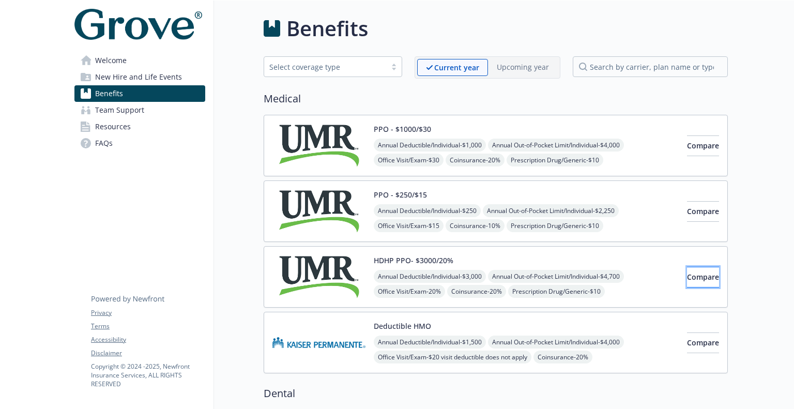  Describe the element at coordinates (408, 160) in the screenshot. I see `span: Office Visit/Exam - $30` at that location.